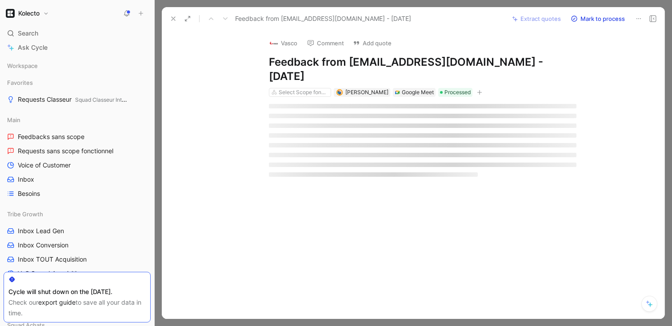  What do you see at coordinates (26, 180) in the screenshot?
I see `span: Inbox` at bounding box center [26, 180].